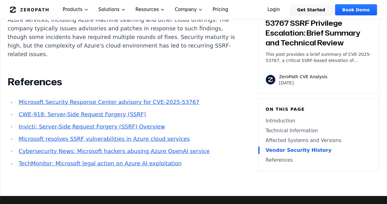  Describe the element at coordinates (319, 28) in the screenshot. I see `h3: Azure OpenAI CVE-2025-53767 SSRF Privilege Escalation: Brief Summary and Technical Review` at that location.